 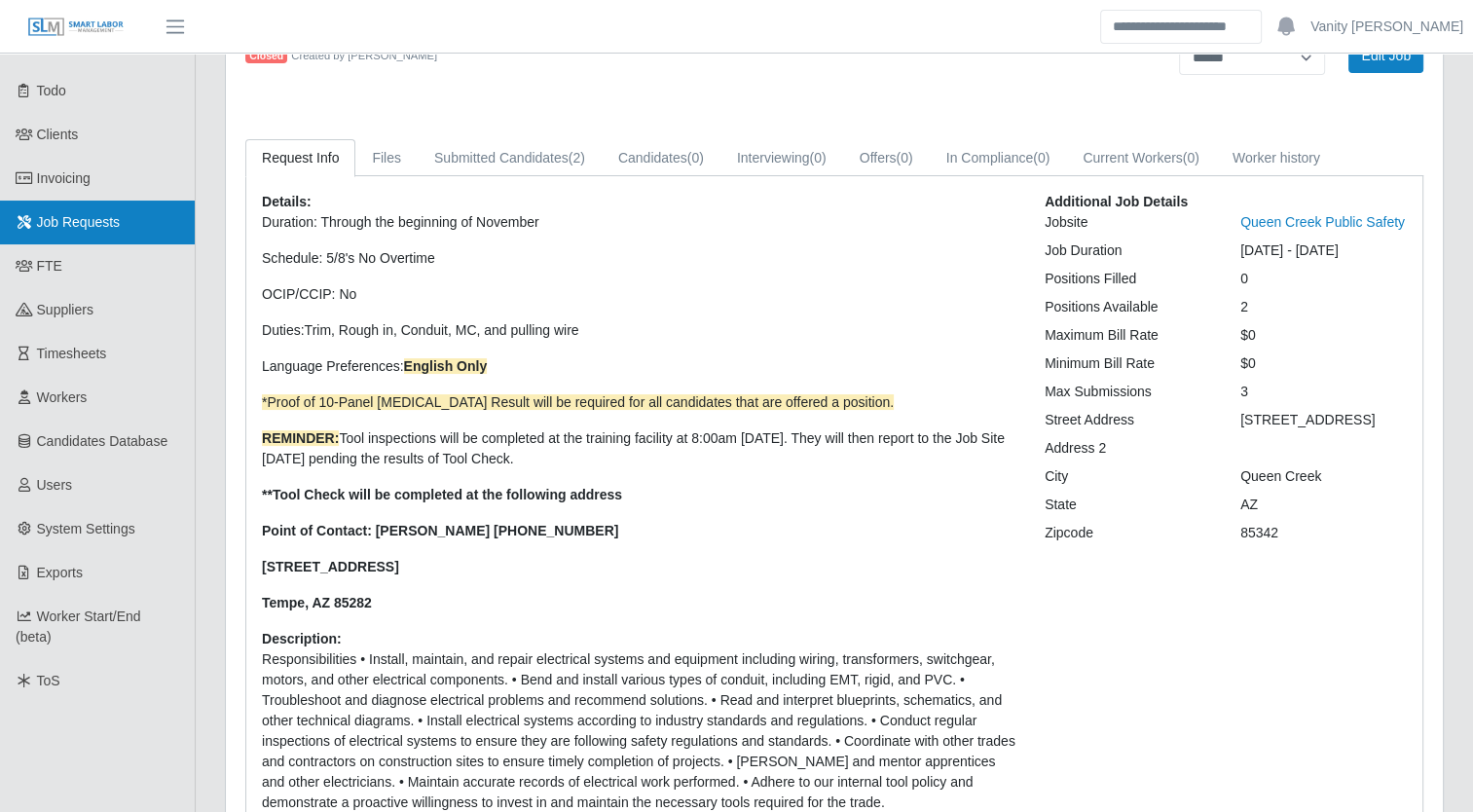 What do you see at coordinates (62, 397) in the screenshot?
I see `span: Workers` at bounding box center [62, 397].